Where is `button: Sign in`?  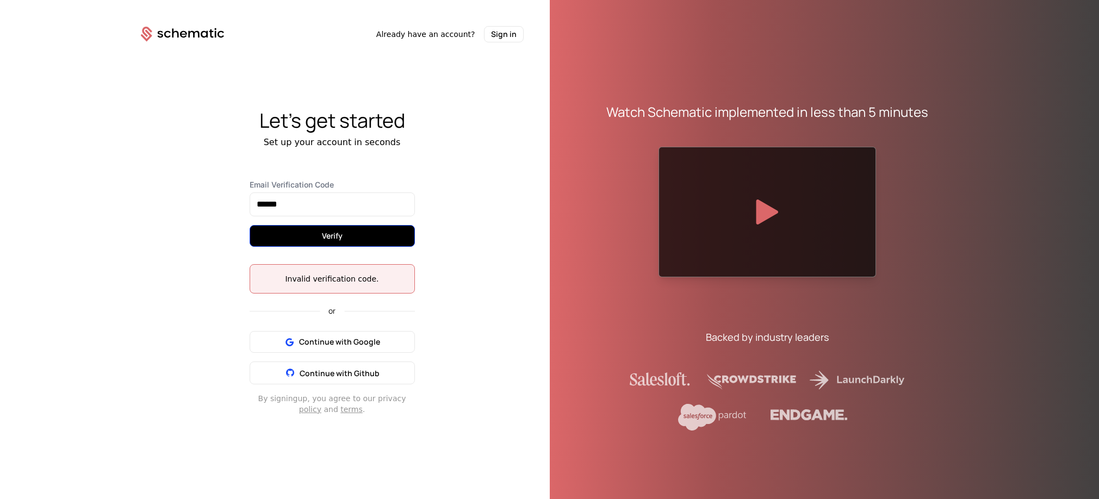
button: Sign in is located at coordinates (503, 34).